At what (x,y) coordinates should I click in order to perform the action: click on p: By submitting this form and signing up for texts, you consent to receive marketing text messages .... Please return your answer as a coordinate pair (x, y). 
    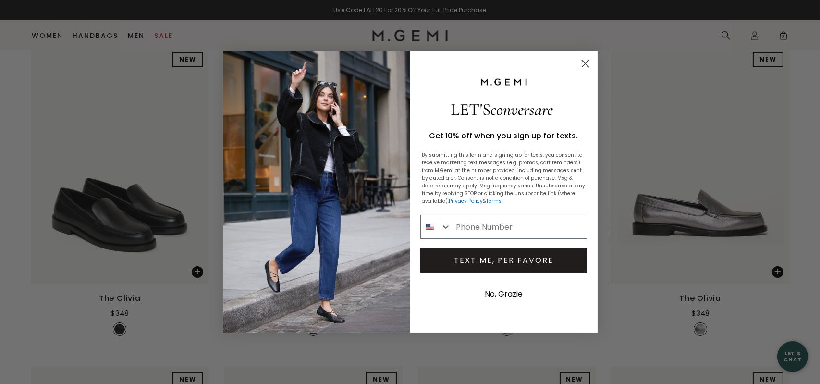
    Looking at the image, I should click on (504, 178).